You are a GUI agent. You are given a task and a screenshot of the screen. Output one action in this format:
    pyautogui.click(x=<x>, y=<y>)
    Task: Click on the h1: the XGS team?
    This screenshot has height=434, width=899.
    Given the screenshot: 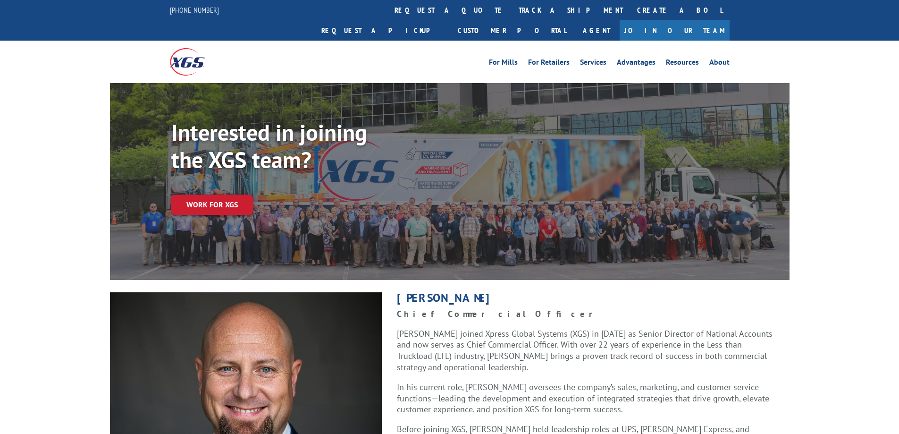 What is the action you would take?
    pyautogui.click(x=313, y=162)
    